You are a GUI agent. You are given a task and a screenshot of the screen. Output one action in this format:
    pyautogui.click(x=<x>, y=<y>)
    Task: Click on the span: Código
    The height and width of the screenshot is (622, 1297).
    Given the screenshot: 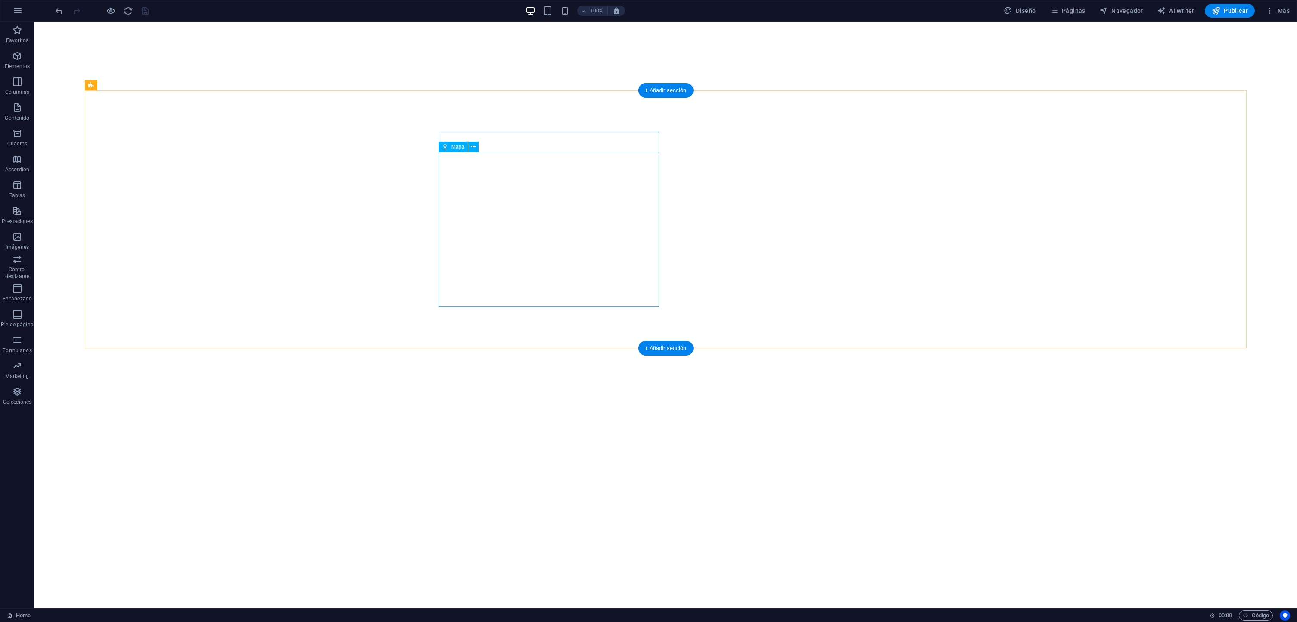 What is the action you would take?
    pyautogui.click(x=1255, y=616)
    